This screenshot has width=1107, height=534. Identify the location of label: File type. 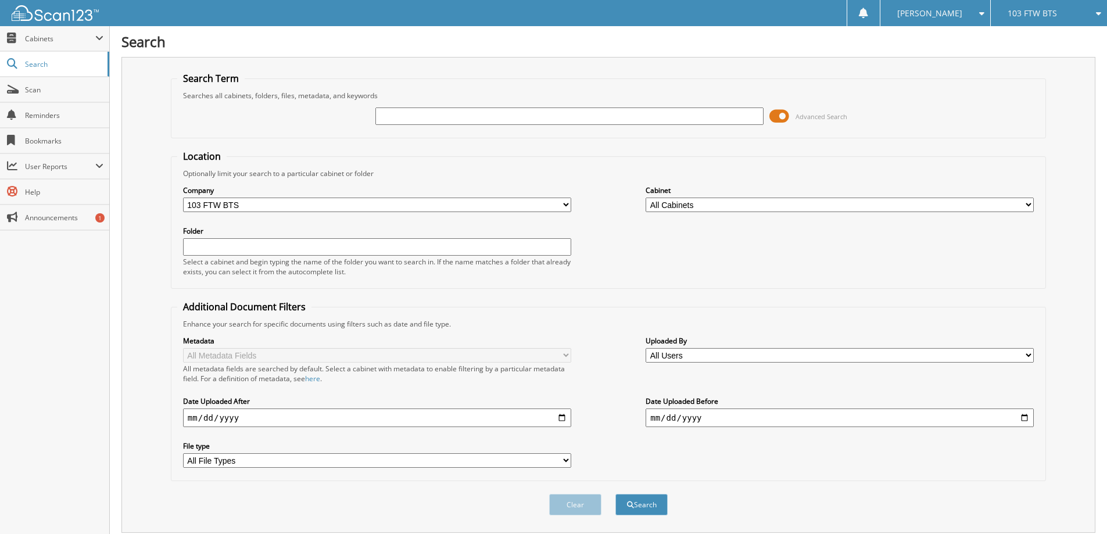
(377, 446).